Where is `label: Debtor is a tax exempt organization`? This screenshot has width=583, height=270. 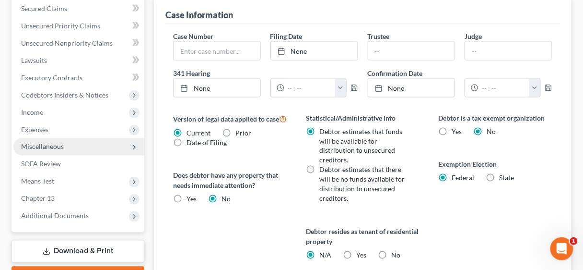 label: Debtor is a tax exempt organization is located at coordinates (496, 118).